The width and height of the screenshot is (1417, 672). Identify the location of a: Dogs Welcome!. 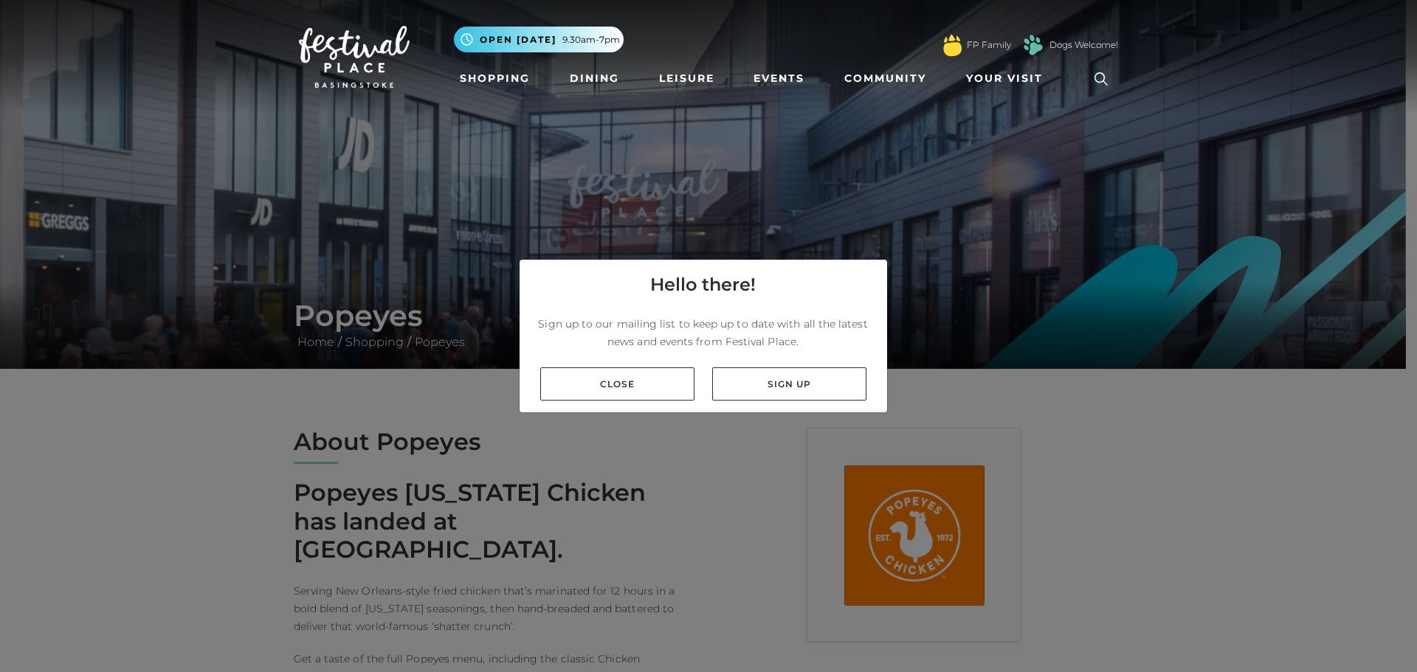
(1083, 45).